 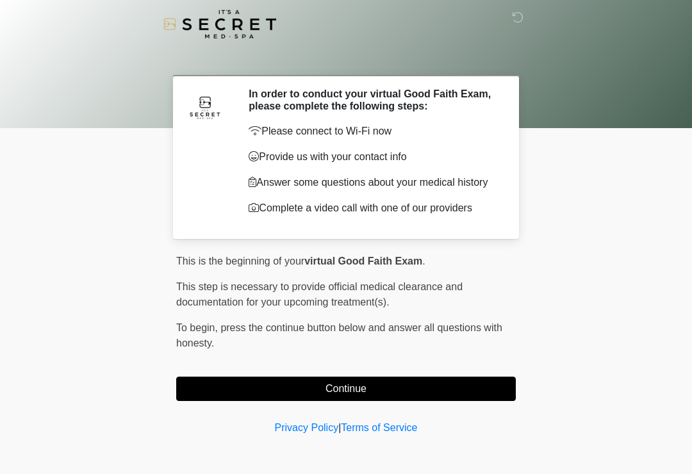 What do you see at coordinates (346, 389) in the screenshot?
I see `button: Continue` at bounding box center [346, 389].